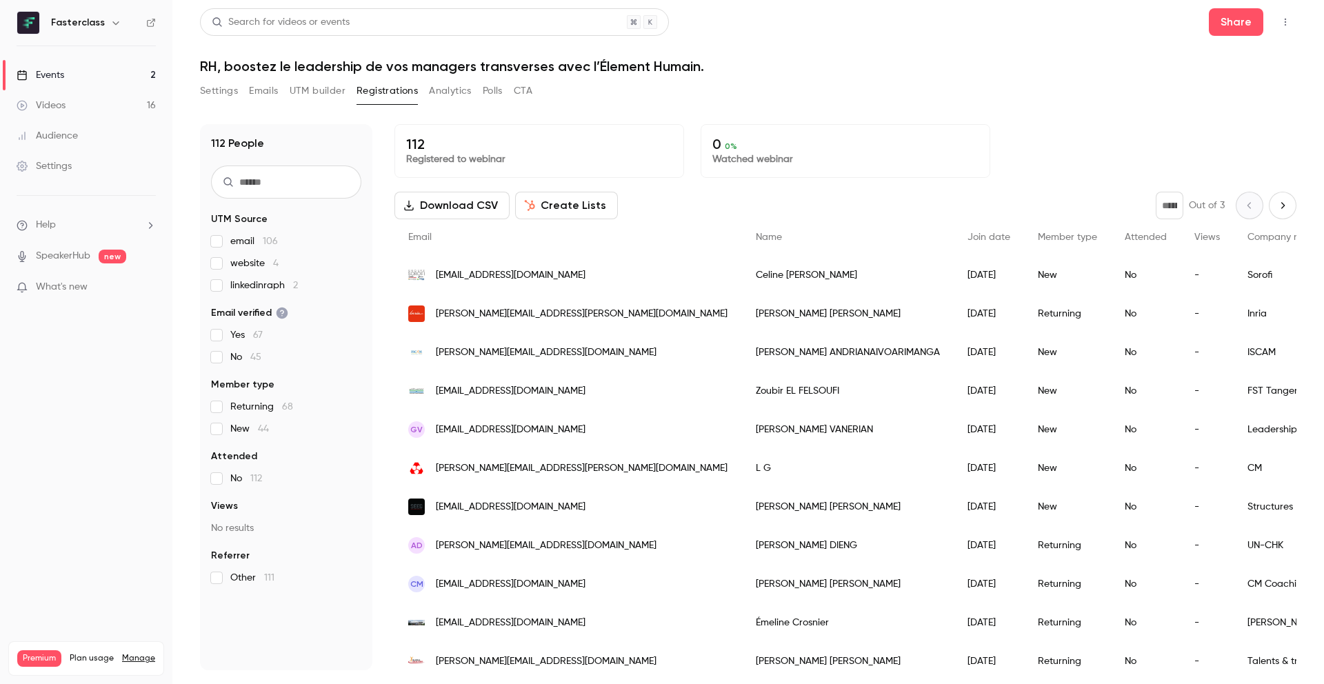 The width and height of the screenshot is (1324, 684). I want to click on span: Company name, so click(1283, 237).